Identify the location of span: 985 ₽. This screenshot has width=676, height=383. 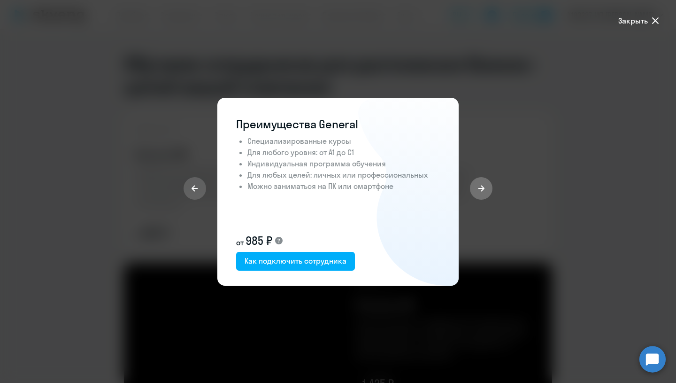
(259, 240).